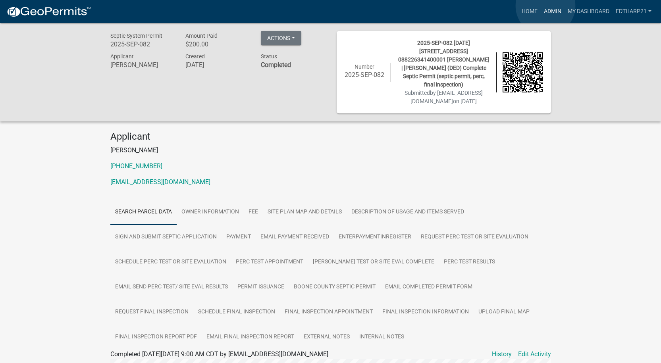  Describe the element at coordinates (250, 337) in the screenshot. I see `a: Email Final Inspection Report` at that location.